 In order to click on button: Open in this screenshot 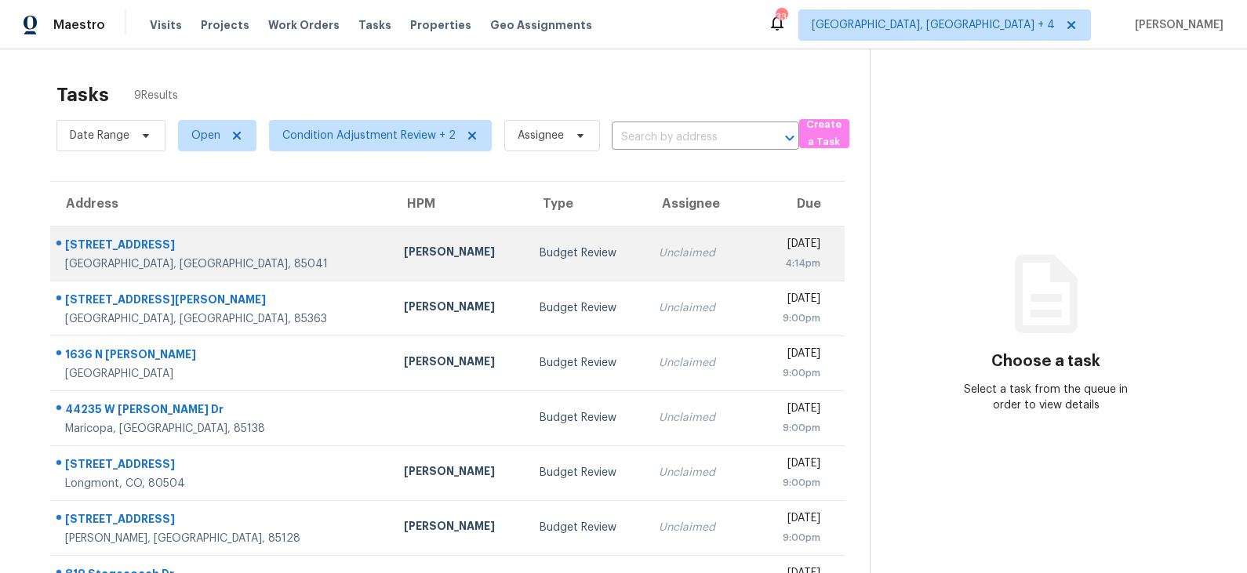, I will do `click(790, 138)`.